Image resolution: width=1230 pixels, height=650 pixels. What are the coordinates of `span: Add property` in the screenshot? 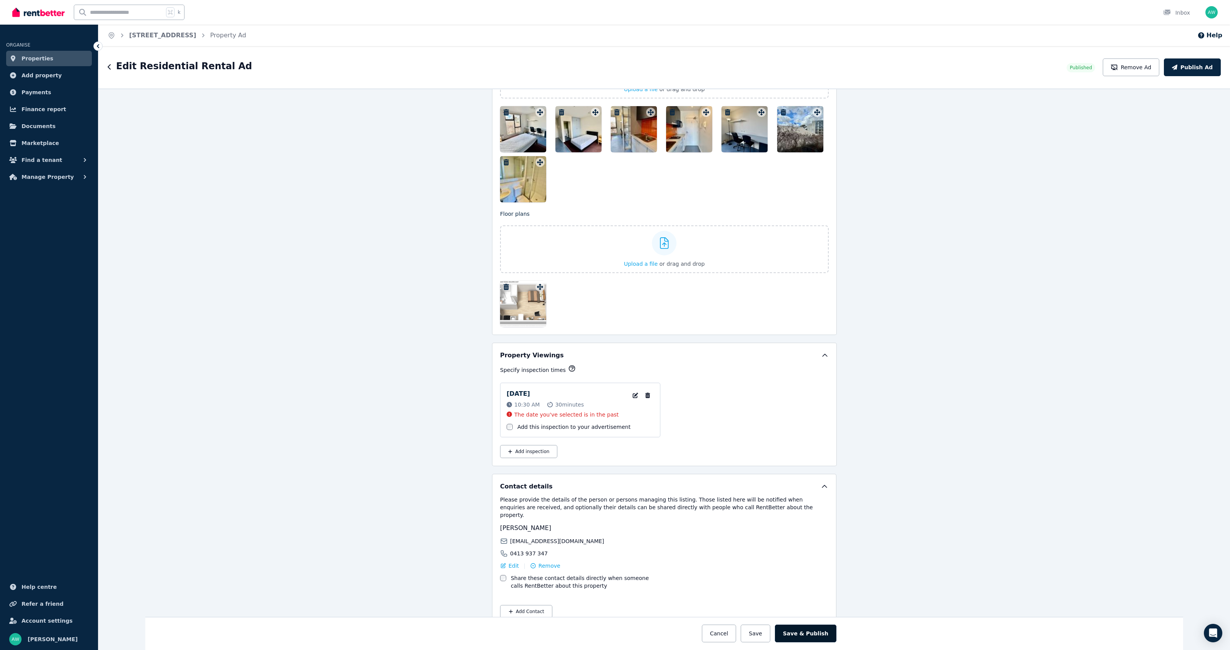 It's located at (42, 75).